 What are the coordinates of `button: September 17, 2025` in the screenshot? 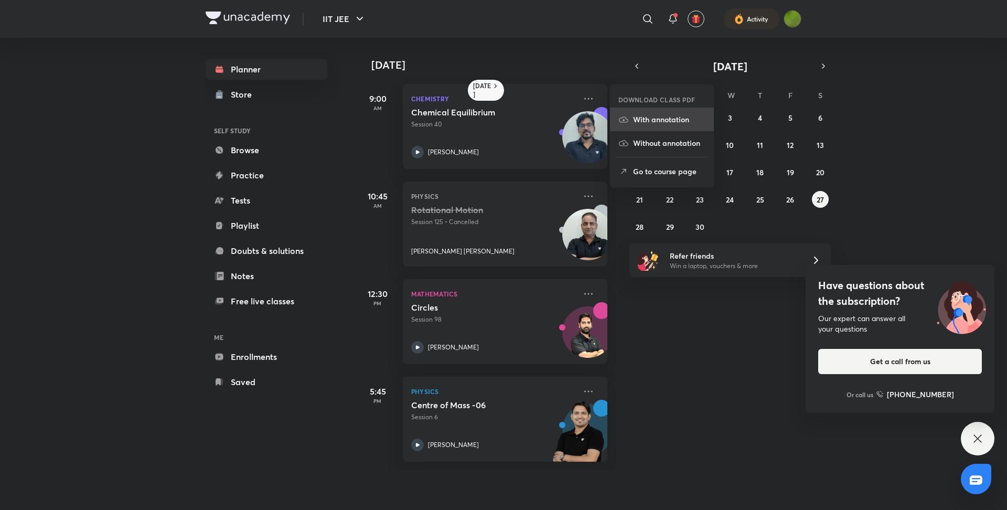 It's located at (730, 172).